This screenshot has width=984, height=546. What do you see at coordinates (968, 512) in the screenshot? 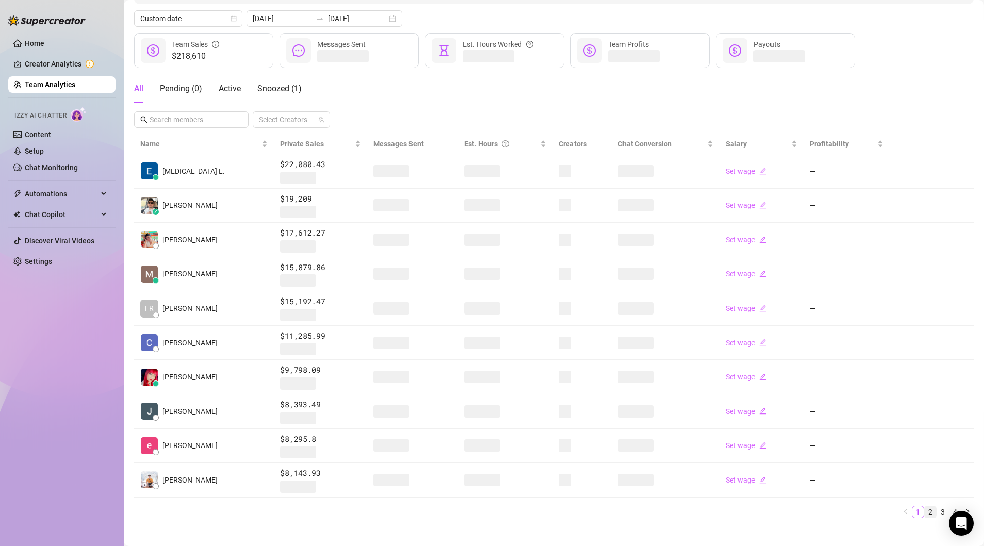
I see `li: Next Page` at bounding box center [968, 512].